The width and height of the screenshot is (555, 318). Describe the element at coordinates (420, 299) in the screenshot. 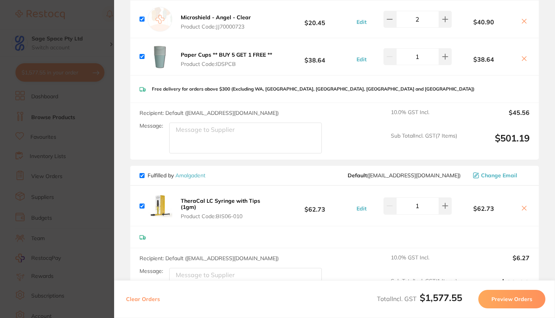

I see `span: Total Incl. GST` at that location.